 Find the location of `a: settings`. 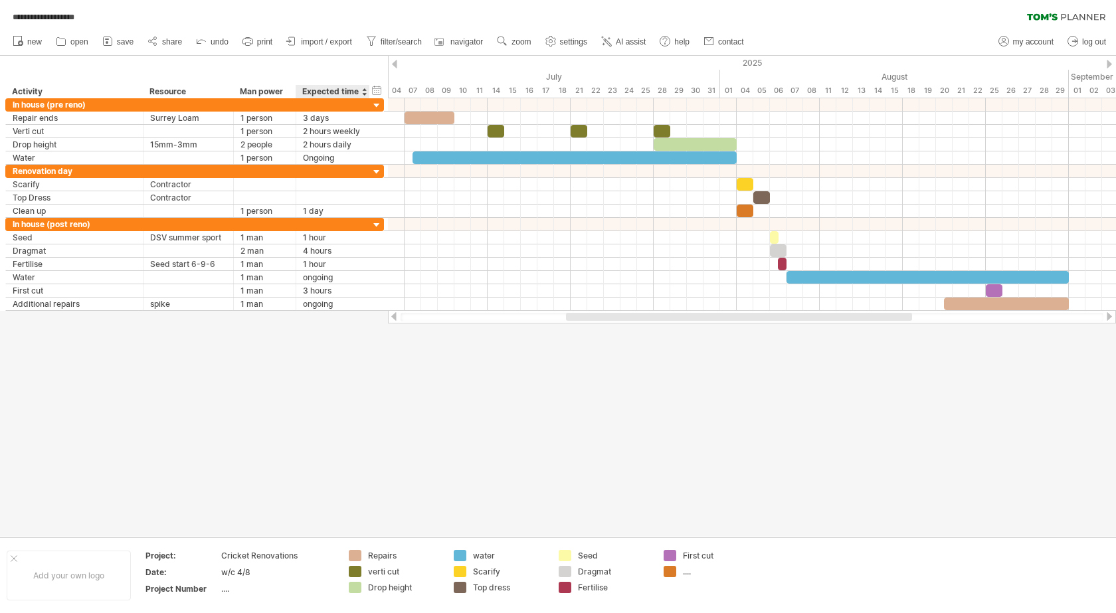

a: settings is located at coordinates (567, 42).